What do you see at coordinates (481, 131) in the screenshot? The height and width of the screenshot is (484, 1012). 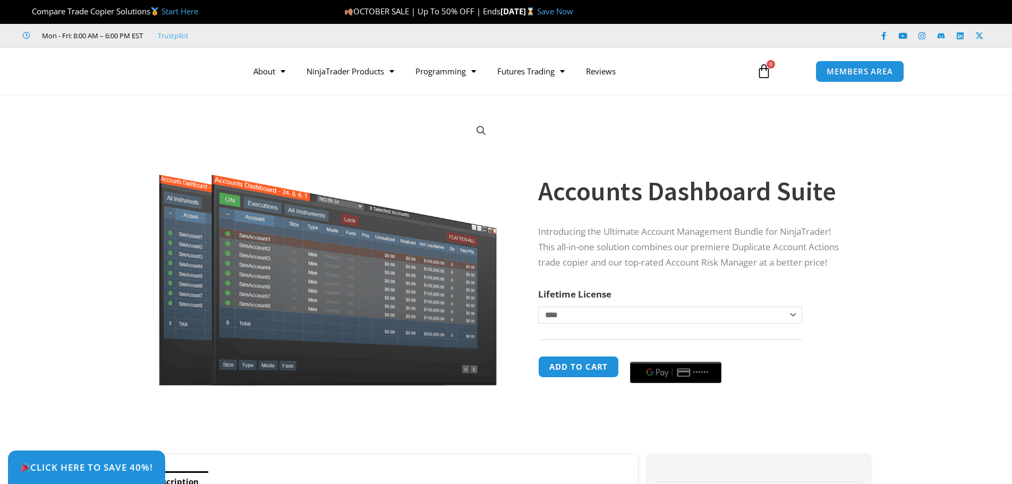 I see `a: View full-screen image gallery` at bounding box center [481, 131].